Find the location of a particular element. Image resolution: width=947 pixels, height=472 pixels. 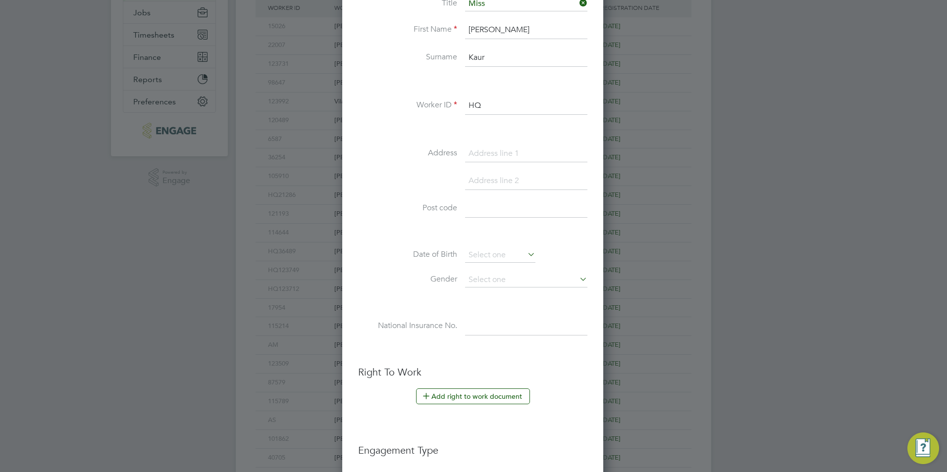

label: Gender is located at coordinates (408, 279).